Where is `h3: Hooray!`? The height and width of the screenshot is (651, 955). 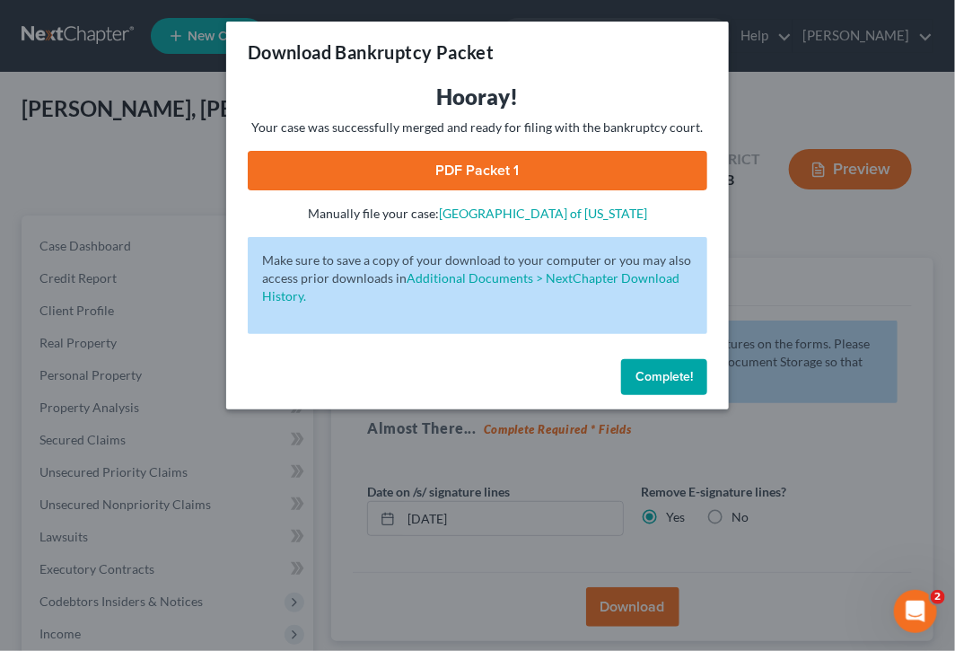
h3: Hooray! is located at coordinates (478, 97).